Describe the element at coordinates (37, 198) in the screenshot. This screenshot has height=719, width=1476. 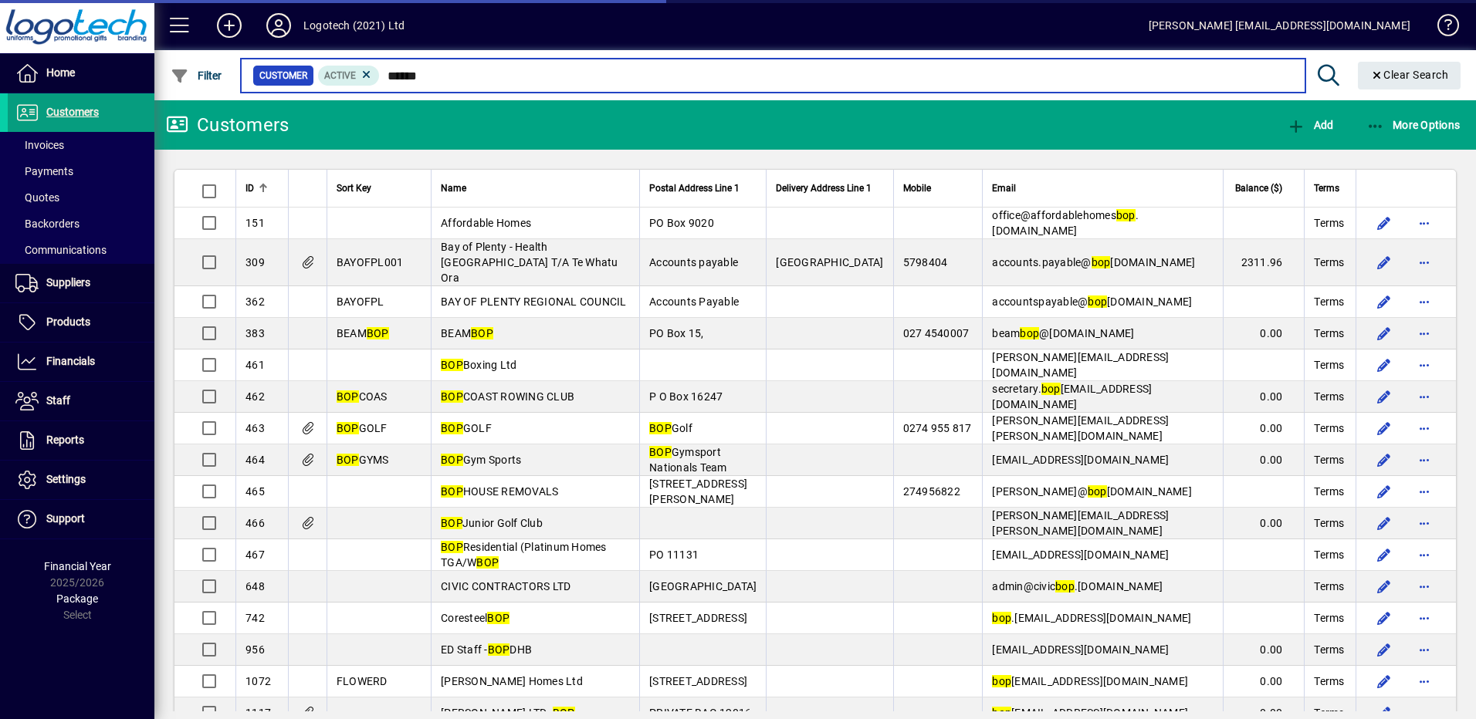
I see `span: Quotes` at that location.